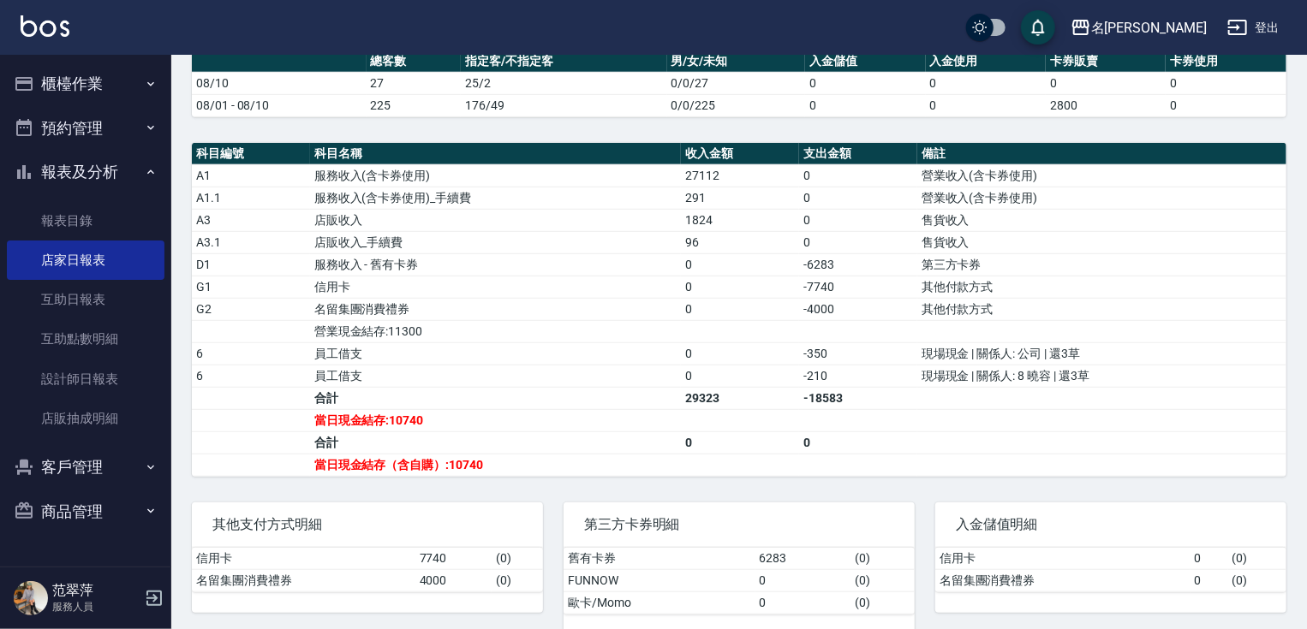 The image size is (1307, 629). I want to click on td: 服務收入(含卡券使用)_手續費, so click(496, 198).